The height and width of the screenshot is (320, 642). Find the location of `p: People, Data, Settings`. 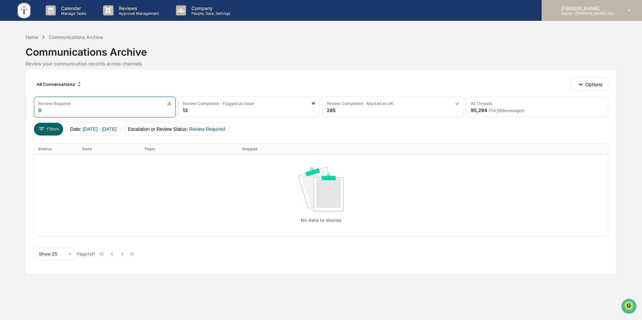

p: People, Data, Settings is located at coordinates (210, 13).